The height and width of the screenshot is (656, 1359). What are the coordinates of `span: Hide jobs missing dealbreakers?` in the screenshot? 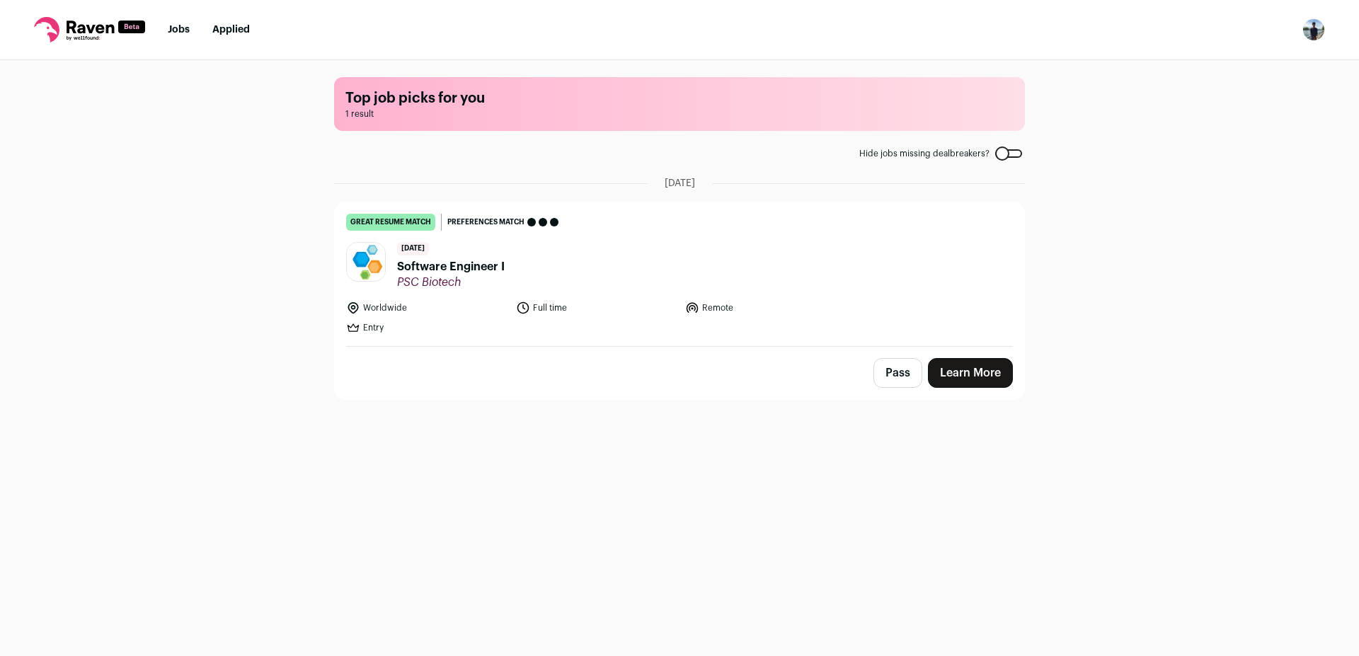 It's located at (925, 154).